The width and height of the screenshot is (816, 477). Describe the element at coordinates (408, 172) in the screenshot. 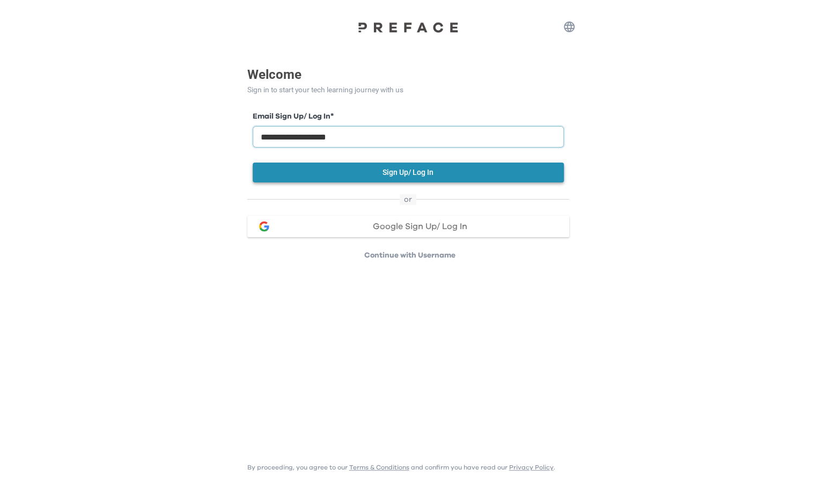

I see `button: Sign Up/ Log In` at that location.